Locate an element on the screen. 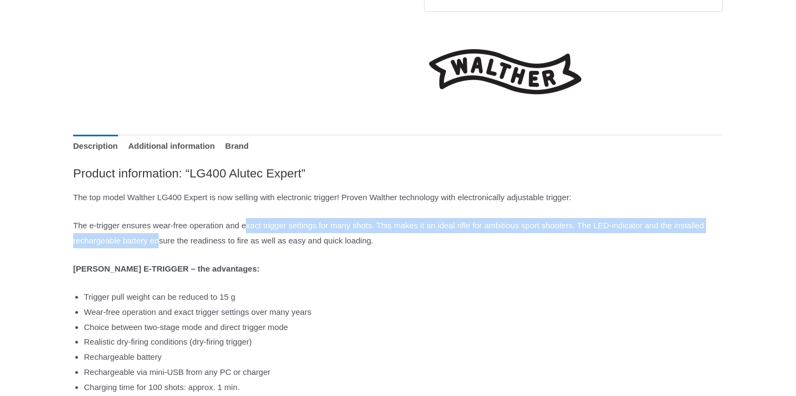  a: Additional information is located at coordinates (172, 146).